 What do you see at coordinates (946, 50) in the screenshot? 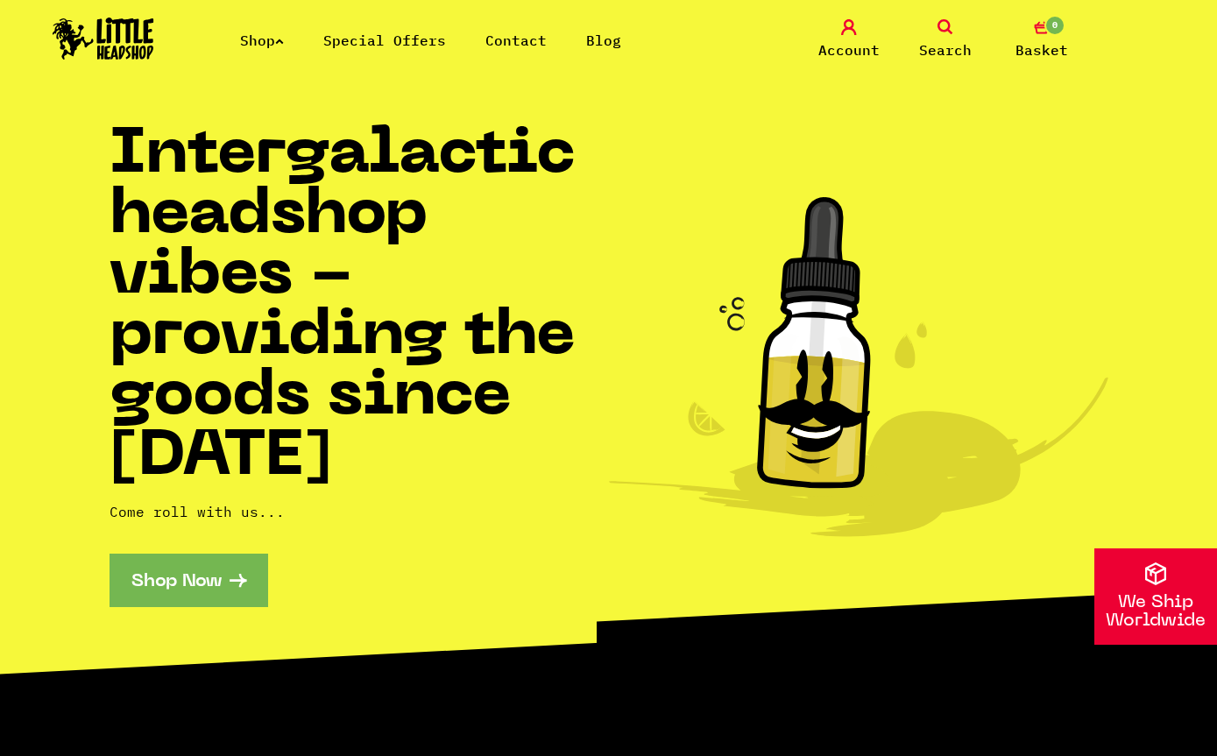
I see `span: Search` at bounding box center [946, 50].